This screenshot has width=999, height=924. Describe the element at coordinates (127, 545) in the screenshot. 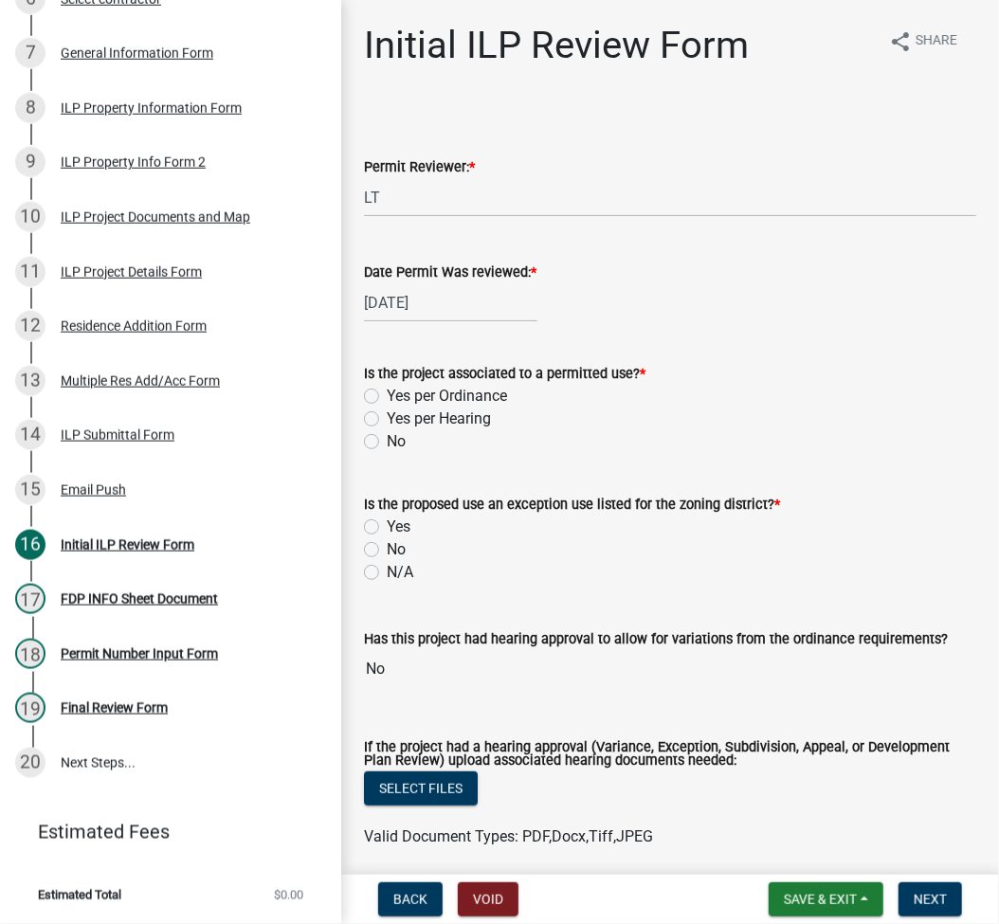

I see `div: Initial ILP Review Form` at that location.